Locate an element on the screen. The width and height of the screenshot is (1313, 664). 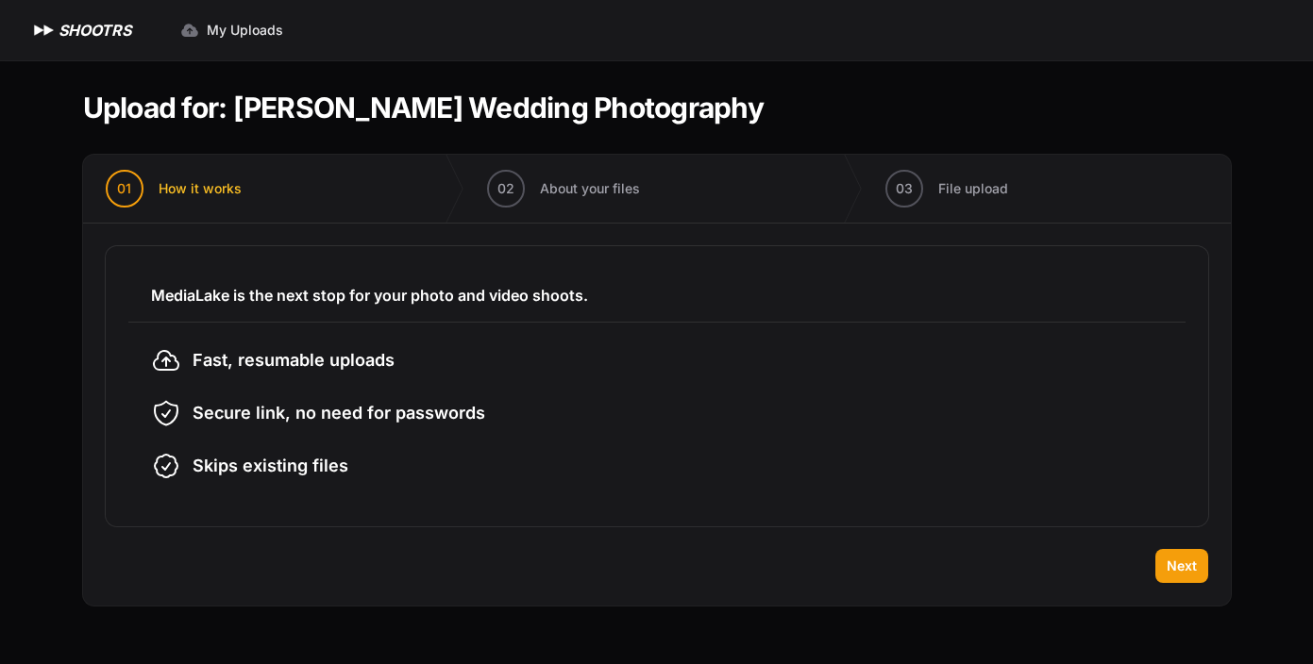
a: SHOOTRS SHOOTRS is located at coordinates (80, 30).